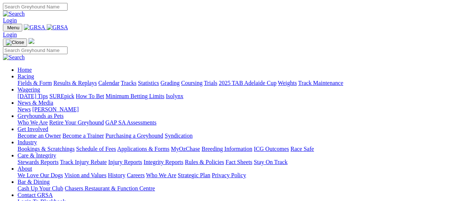  What do you see at coordinates (90, 96) in the screenshot?
I see `a: How To Bet` at bounding box center [90, 96].